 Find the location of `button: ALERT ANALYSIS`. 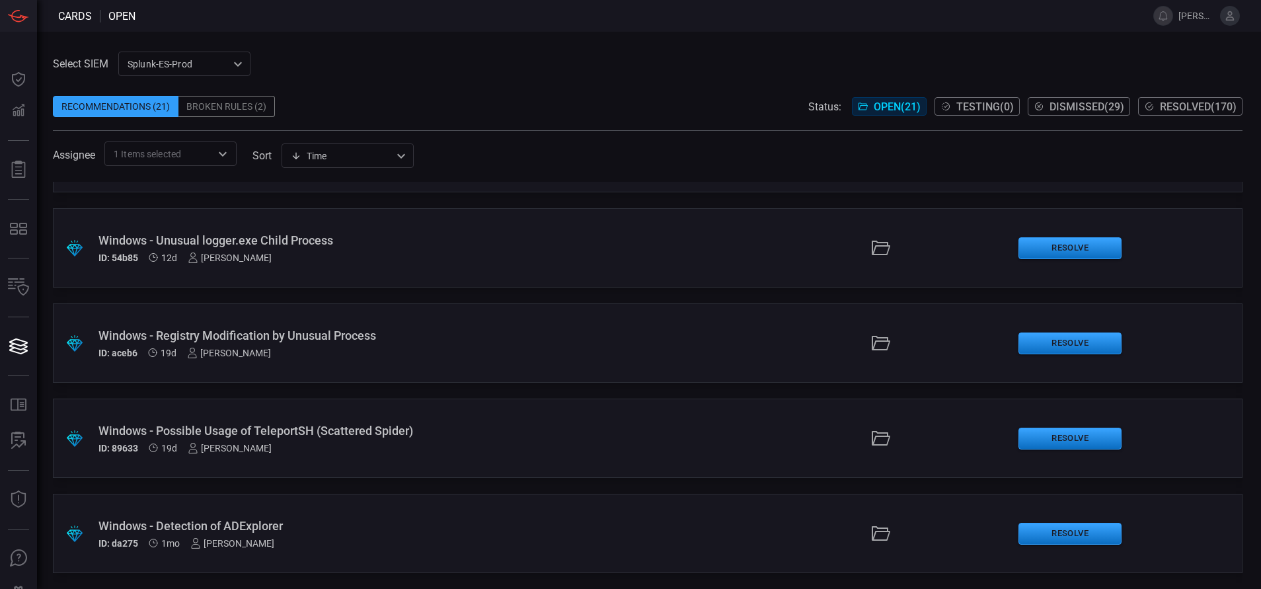

button: ALERT ANALYSIS is located at coordinates (19, 441).